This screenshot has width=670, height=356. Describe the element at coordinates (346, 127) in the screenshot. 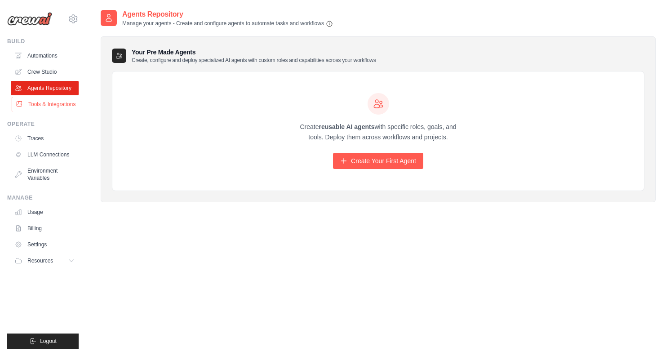

I see `strong: reusable AI agents` at that location.